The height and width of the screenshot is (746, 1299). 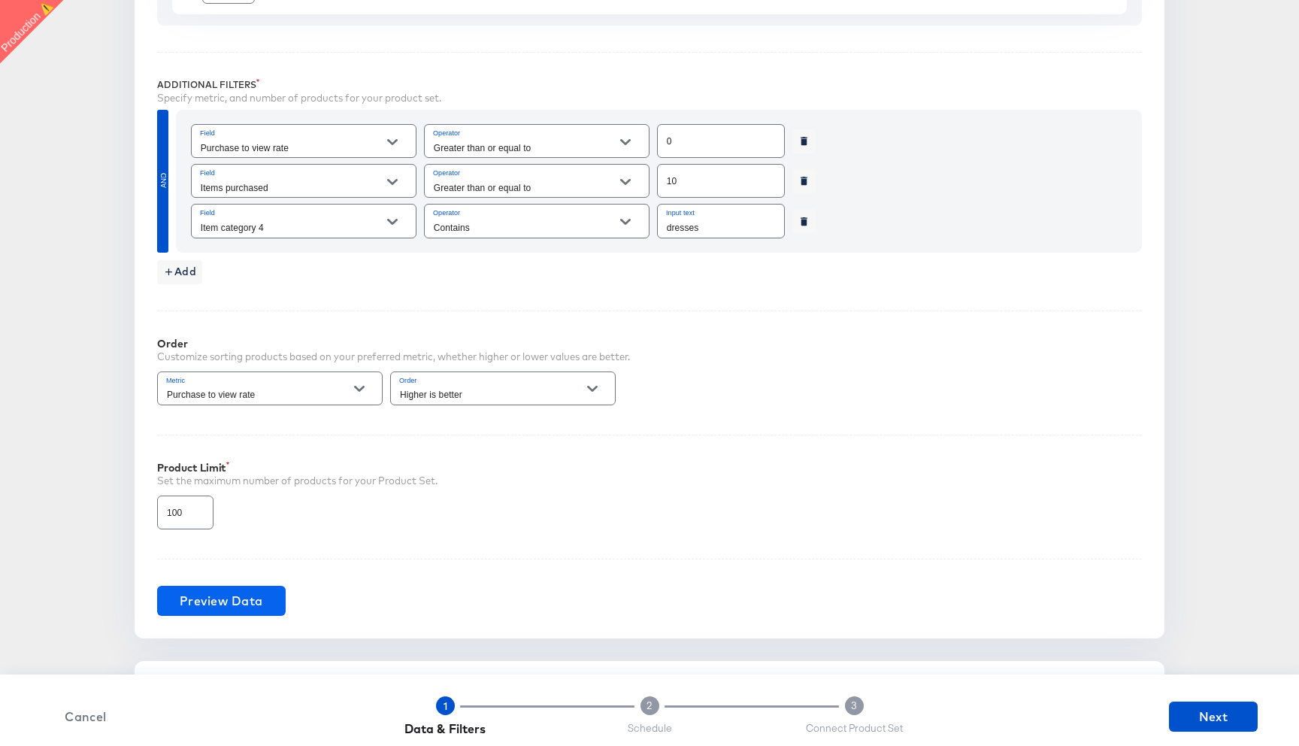 What do you see at coordinates (393, 344) in the screenshot?
I see `div: Order` at bounding box center [393, 344].